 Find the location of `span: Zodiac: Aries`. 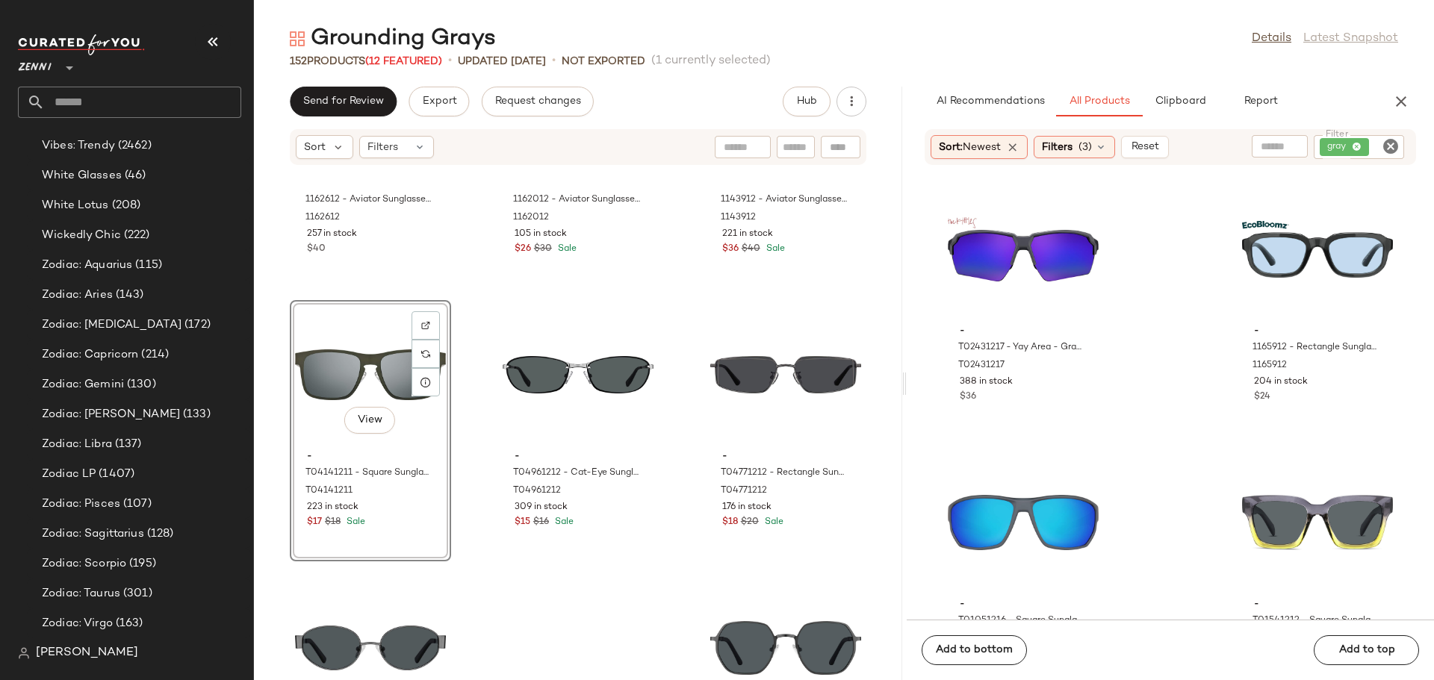

span: Zodiac: Aries is located at coordinates (77, 295).